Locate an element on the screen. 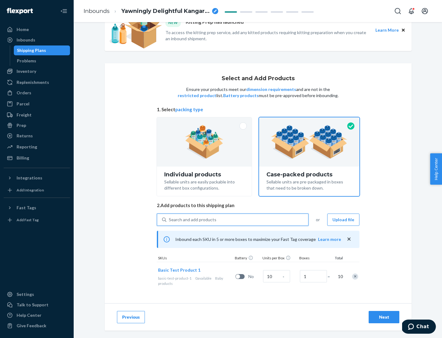  div: Replenishments is located at coordinates (33, 82).